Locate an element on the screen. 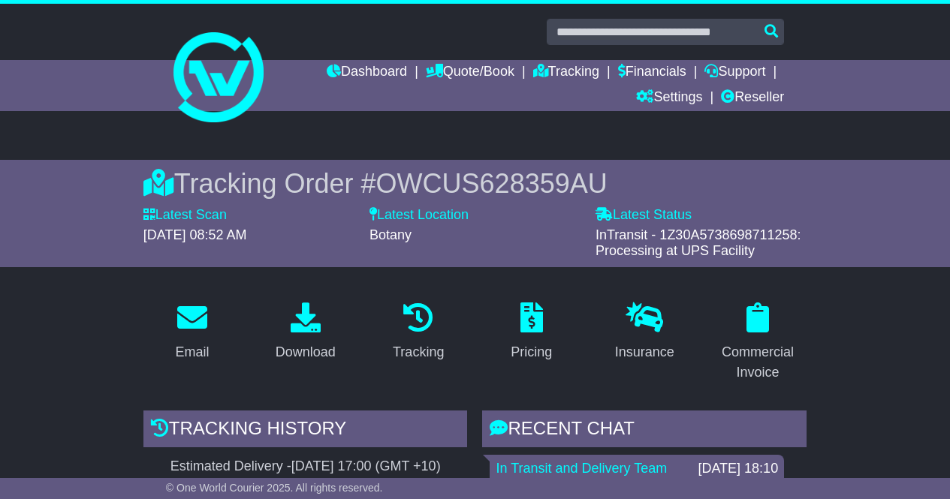 The height and width of the screenshot is (499, 950). div: Tracking Order # is located at coordinates (475, 183).